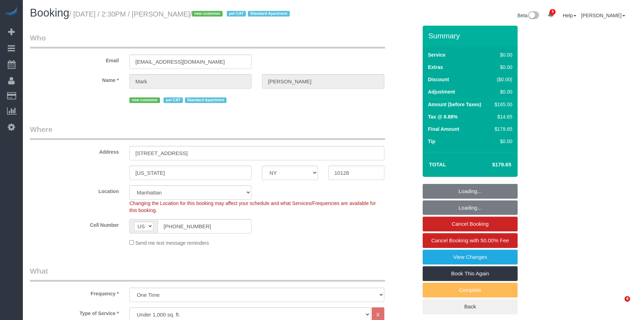  Describe the element at coordinates (471, 257) in the screenshot. I see `a: View Changes` at that location.